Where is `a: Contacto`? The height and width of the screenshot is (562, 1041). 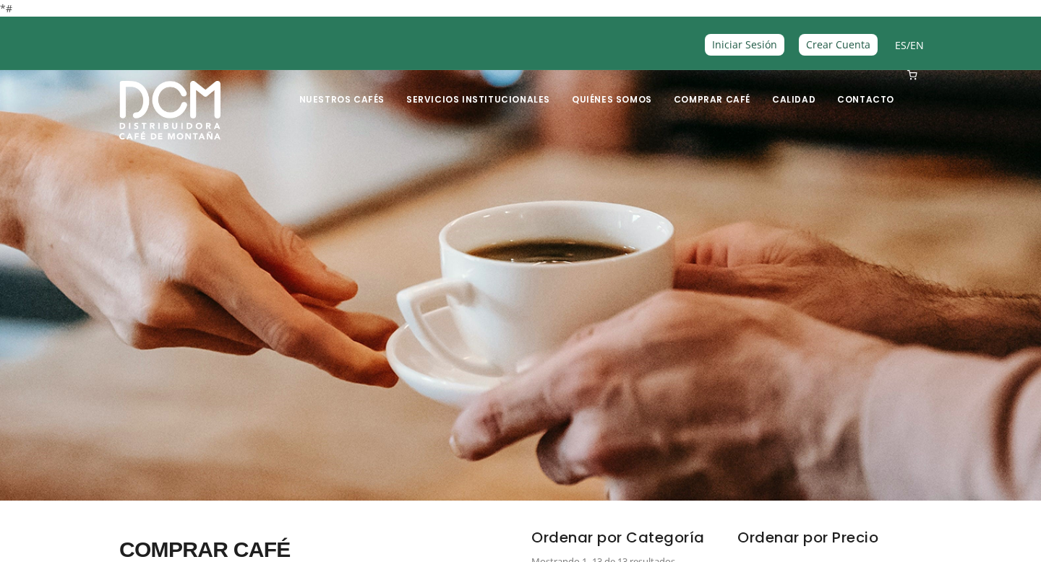 a: Contacto is located at coordinates (865, 88).